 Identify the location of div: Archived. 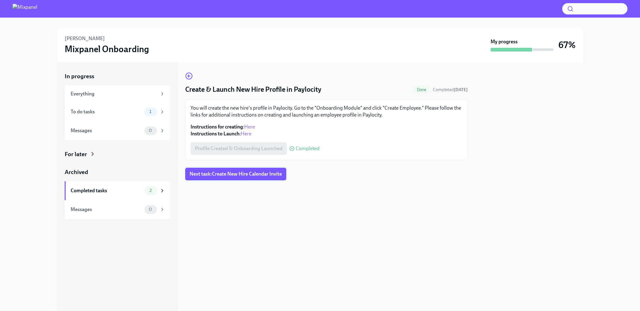
(117, 172).